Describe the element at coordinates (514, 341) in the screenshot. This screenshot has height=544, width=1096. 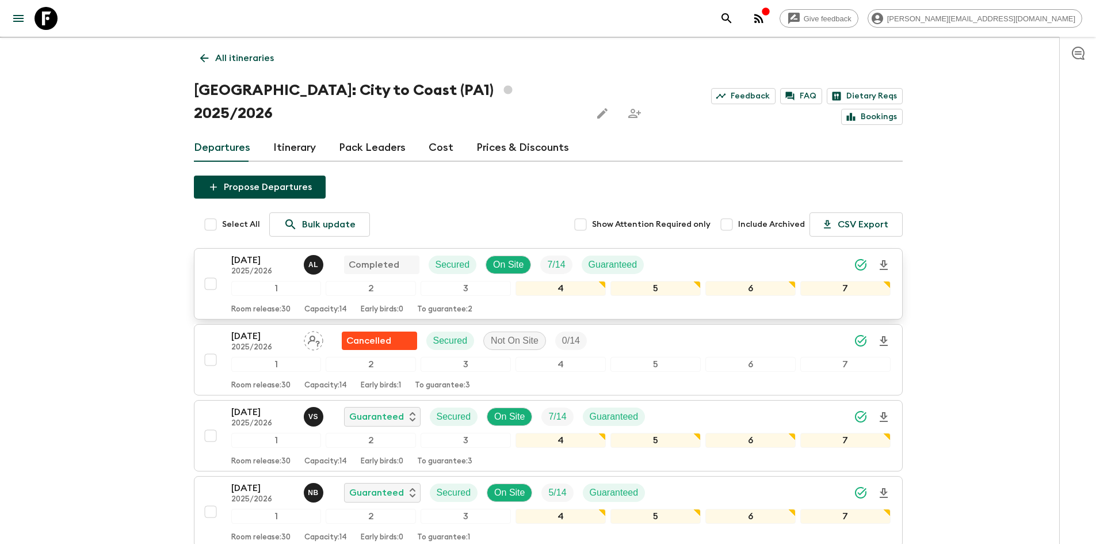
I see `div: Not On Site` at that location.